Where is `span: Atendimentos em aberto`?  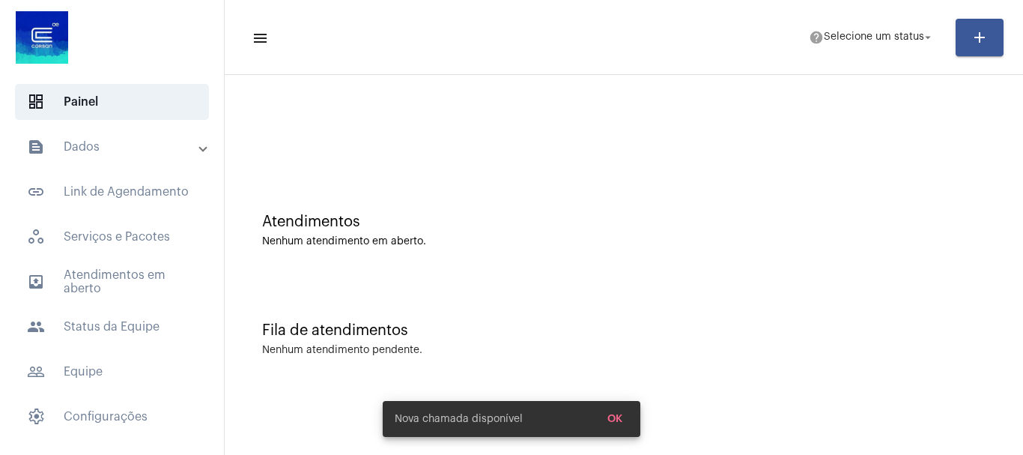
span: Atendimentos em aberto is located at coordinates (112, 282).